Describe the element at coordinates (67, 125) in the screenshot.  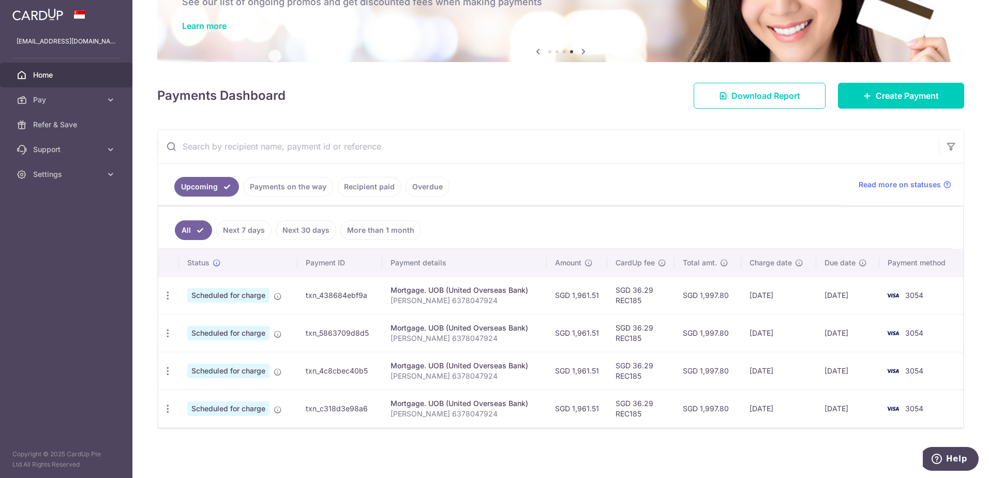
I see `span: Refer & Save` at that location.